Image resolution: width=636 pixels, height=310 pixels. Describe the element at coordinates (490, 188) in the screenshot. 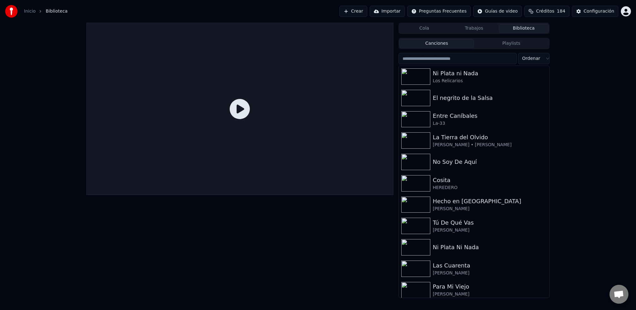

I see `div: HEREDERO` at that location.